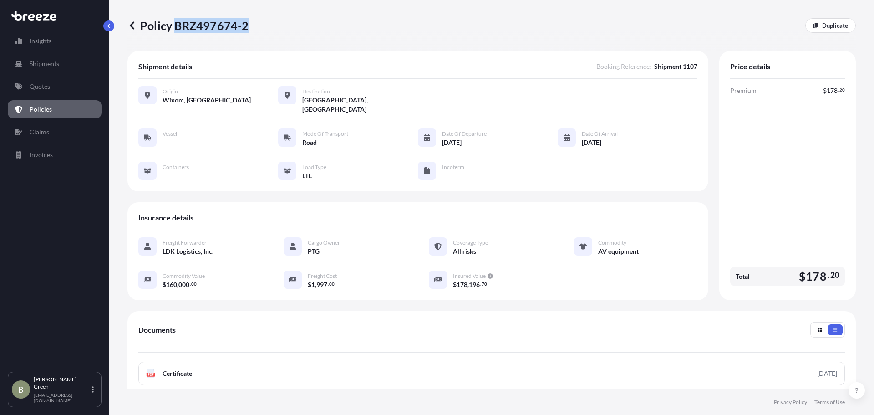 The image size is (874, 415). Describe the element at coordinates (322, 284) in the screenshot. I see `span: 997` at that location.